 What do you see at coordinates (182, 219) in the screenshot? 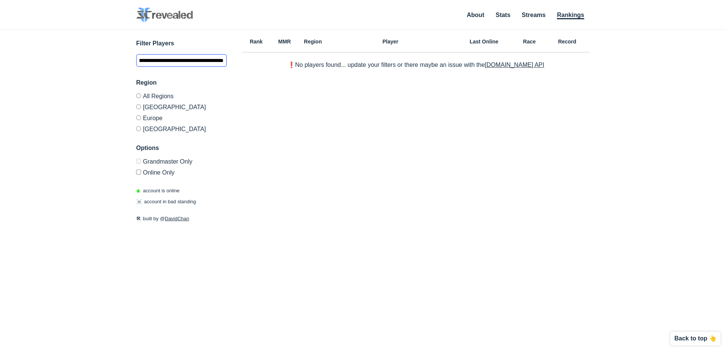
I see `p: built by @` at bounding box center [182, 219].